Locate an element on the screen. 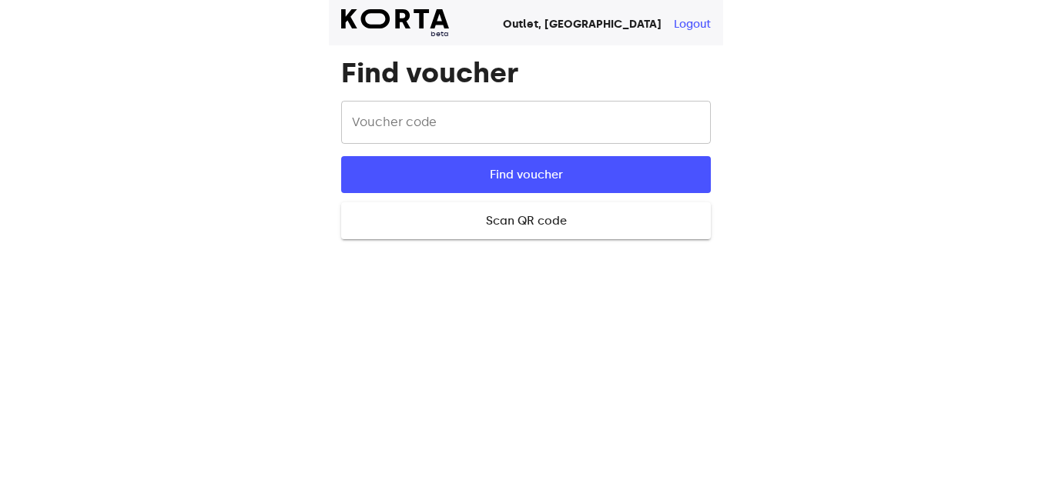  span: beta is located at coordinates (395, 34).